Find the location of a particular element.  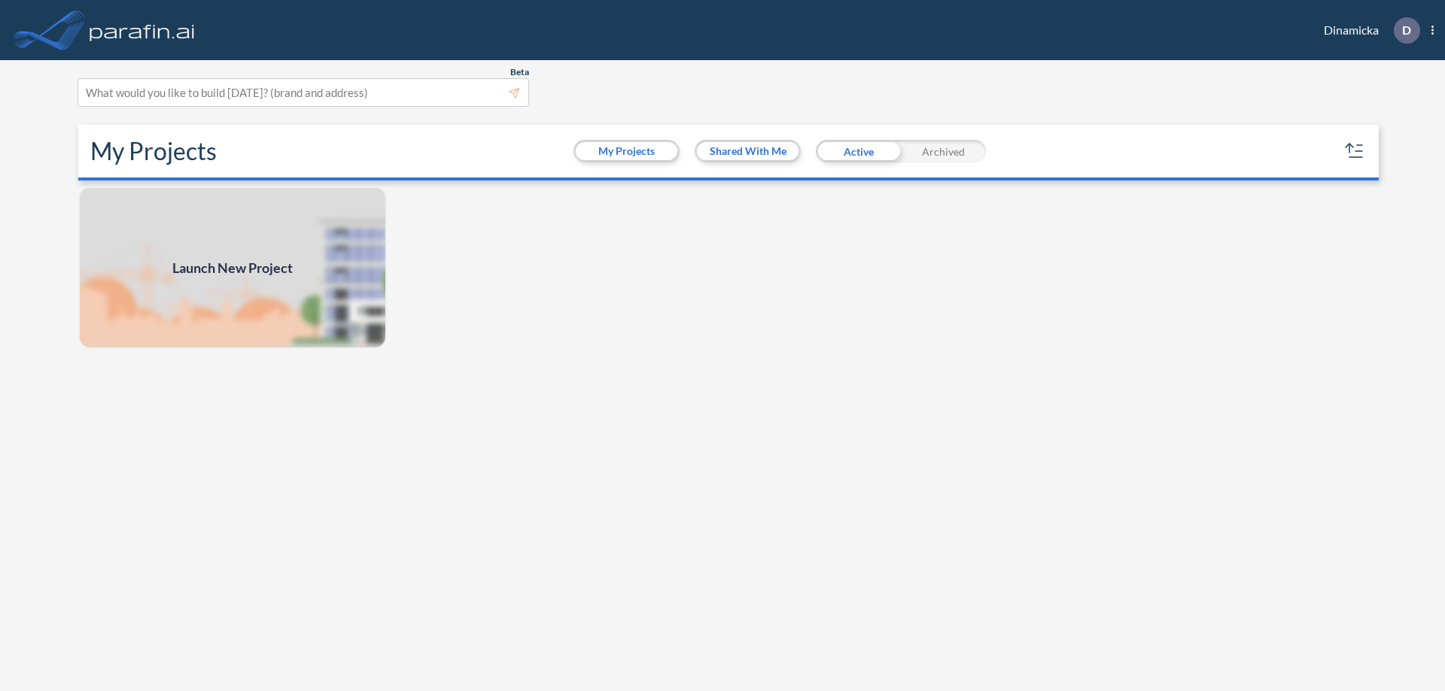

div: Archived is located at coordinates (943, 151).